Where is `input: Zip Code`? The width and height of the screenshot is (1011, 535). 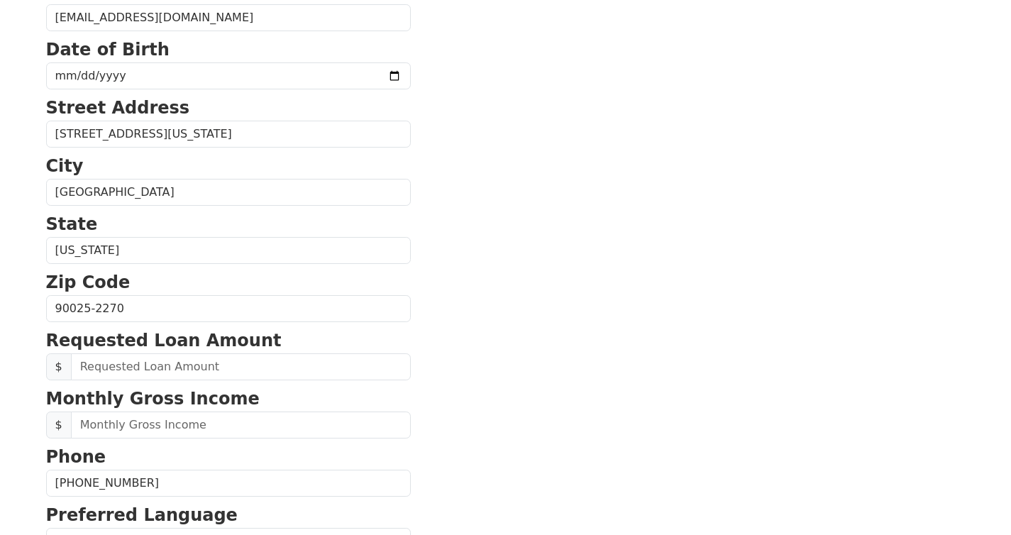 input: Zip Code is located at coordinates (229, 309).